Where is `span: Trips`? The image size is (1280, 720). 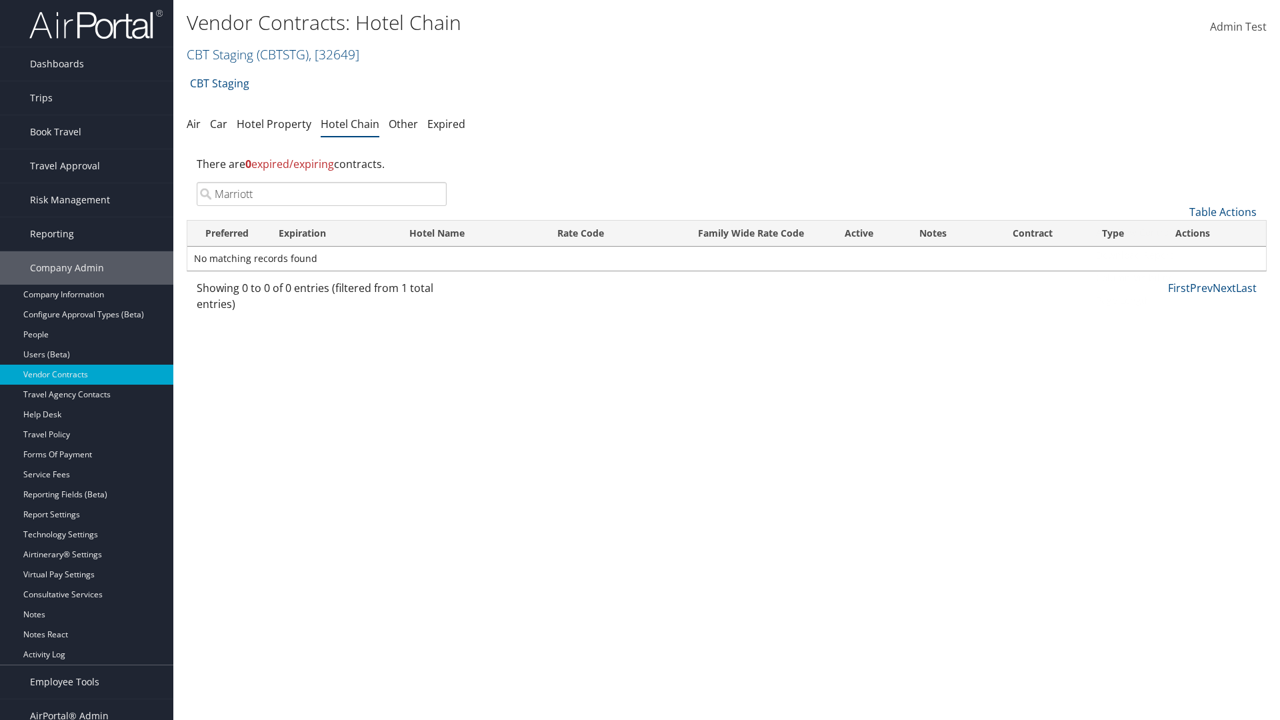 span: Trips is located at coordinates (41, 98).